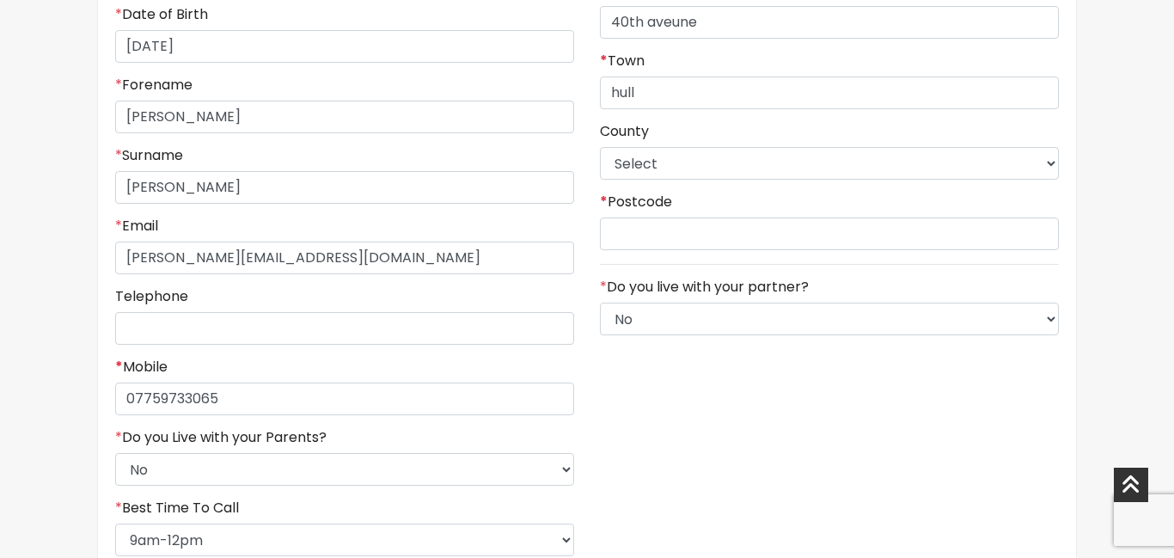 The height and width of the screenshot is (558, 1174). I want to click on label: Postcode, so click(636, 202).